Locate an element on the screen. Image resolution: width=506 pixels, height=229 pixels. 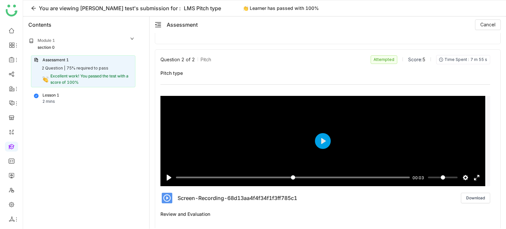
span: Question 2 of 2 is located at coordinates (177, 59).